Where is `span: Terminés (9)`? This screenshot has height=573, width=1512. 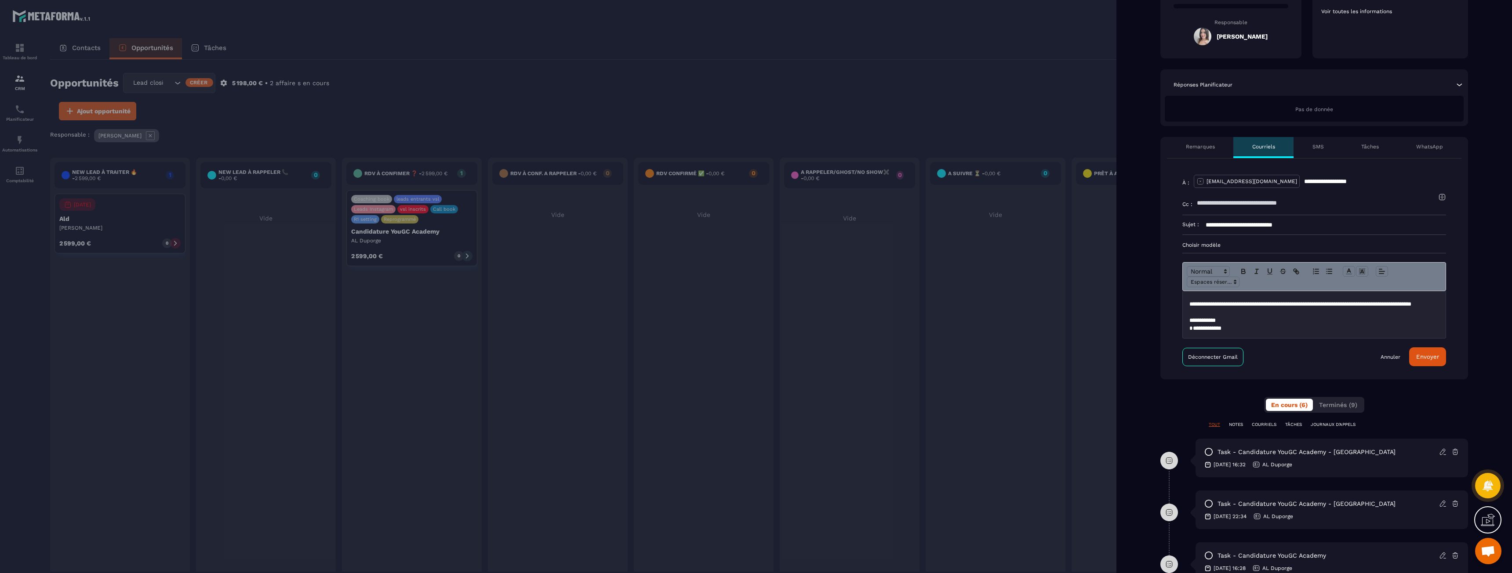 span: Terminés (9) is located at coordinates (1338, 405).